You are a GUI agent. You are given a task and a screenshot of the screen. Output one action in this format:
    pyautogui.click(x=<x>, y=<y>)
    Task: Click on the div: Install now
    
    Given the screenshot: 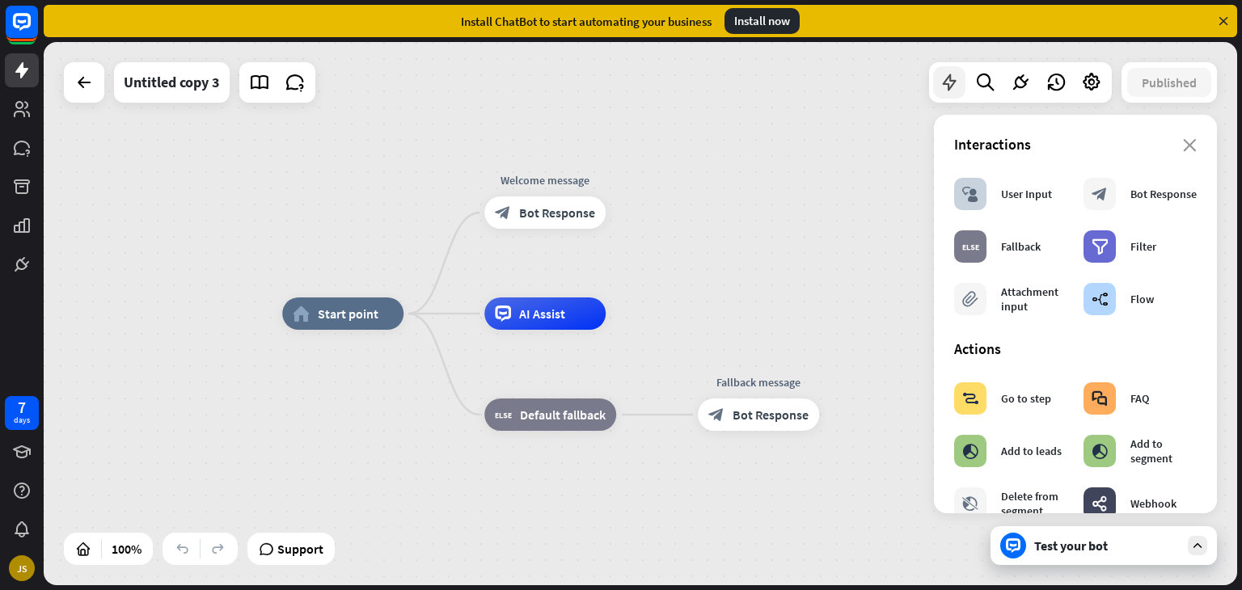 What is the action you would take?
    pyautogui.click(x=762, y=21)
    